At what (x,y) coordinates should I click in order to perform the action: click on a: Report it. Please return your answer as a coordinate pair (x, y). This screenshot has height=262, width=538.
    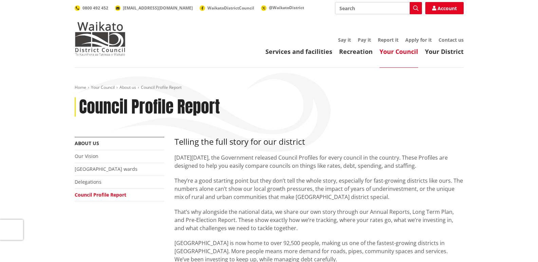
    Looking at the image, I should click on (388, 40).